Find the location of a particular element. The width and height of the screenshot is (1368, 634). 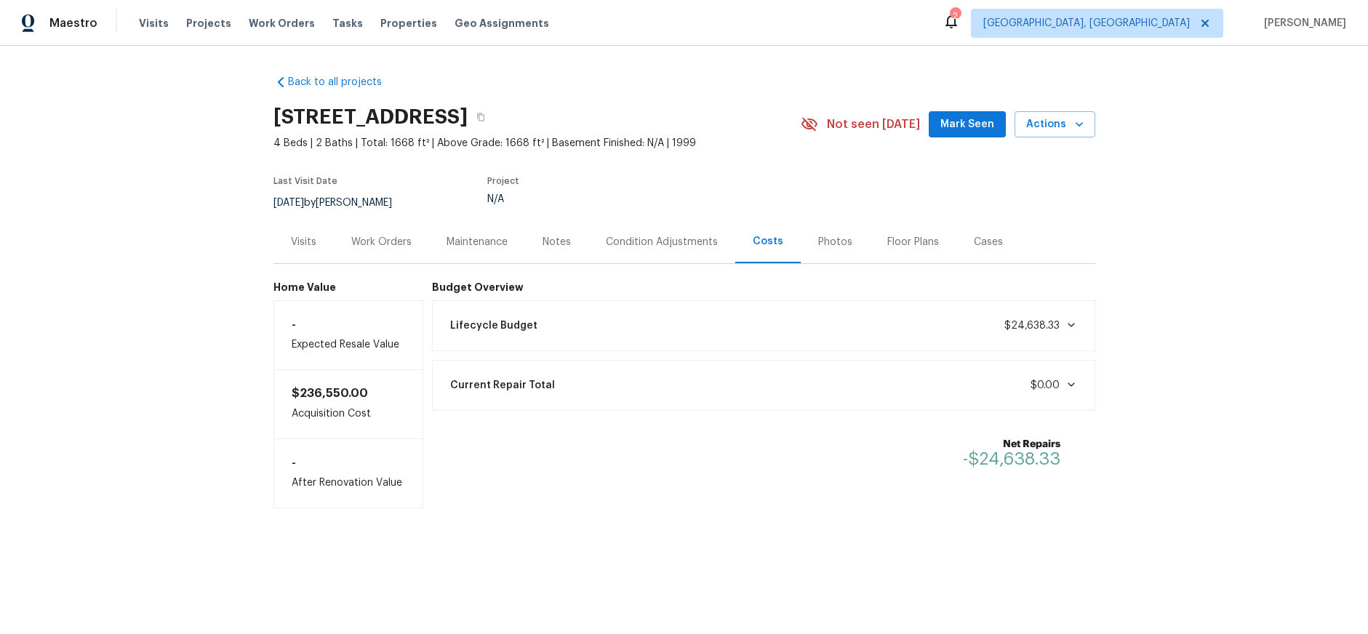

span: $0.00 is located at coordinates (1045, 385).